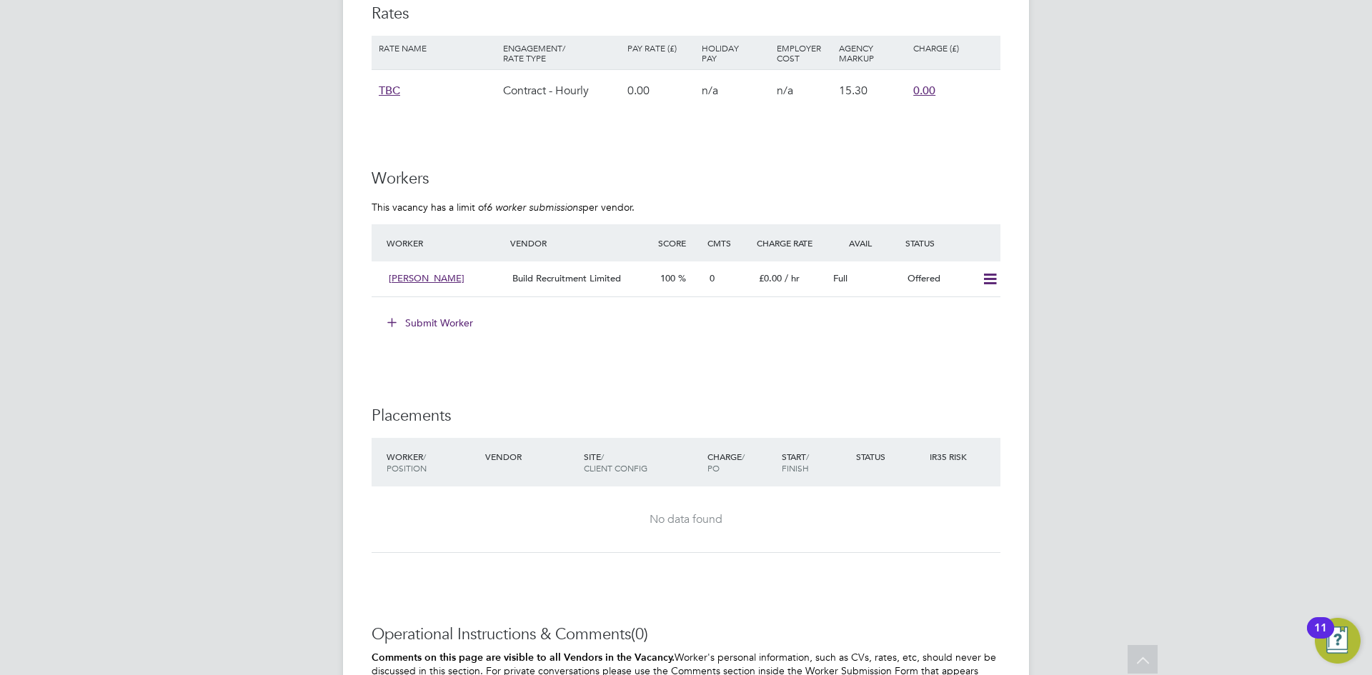  Describe the element at coordinates (686, 416) in the screenshot. I see `h3: Placements` at that location.